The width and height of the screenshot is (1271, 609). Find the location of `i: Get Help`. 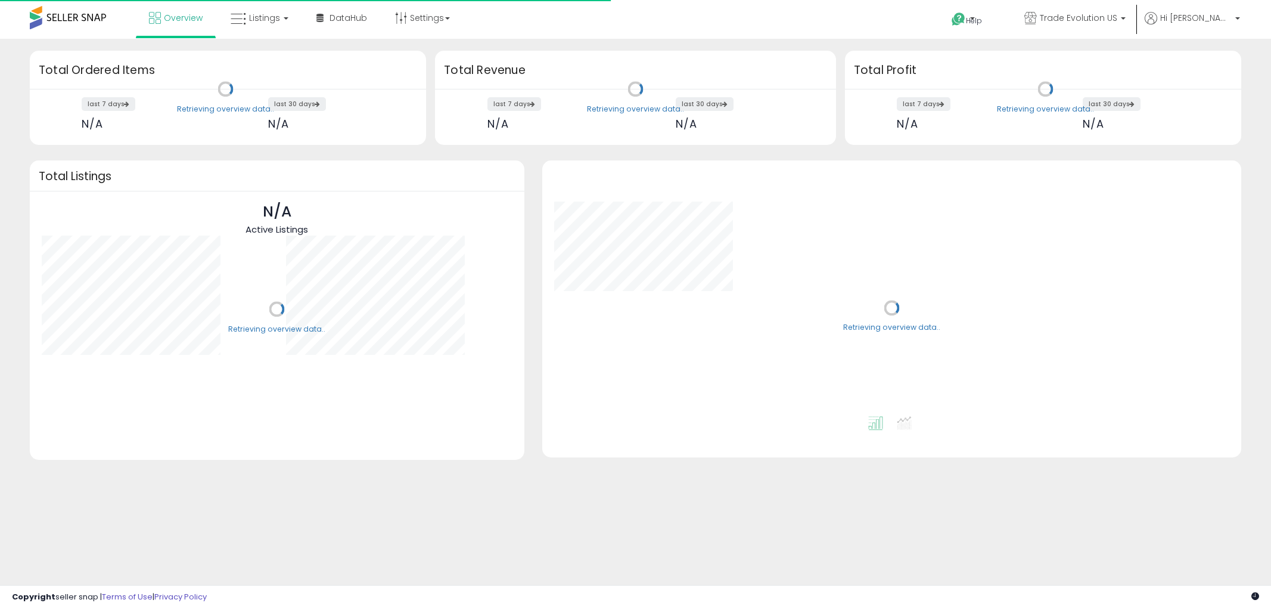

i: Get Help is located at coordinates (958, 19).